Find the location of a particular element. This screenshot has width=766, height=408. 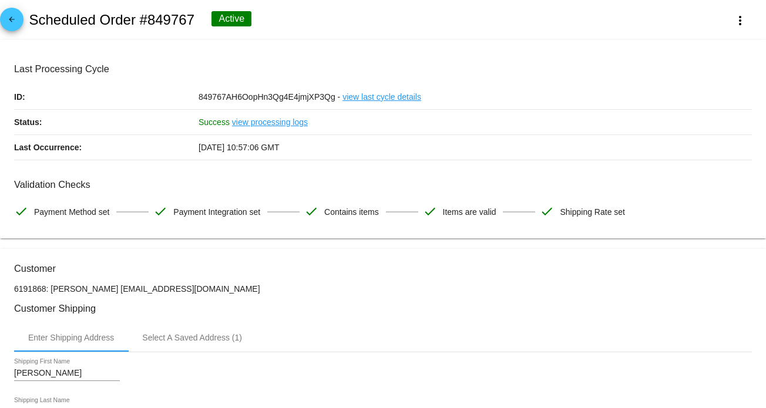

h3: Customer Shipping is located at coordinates (383, 308).